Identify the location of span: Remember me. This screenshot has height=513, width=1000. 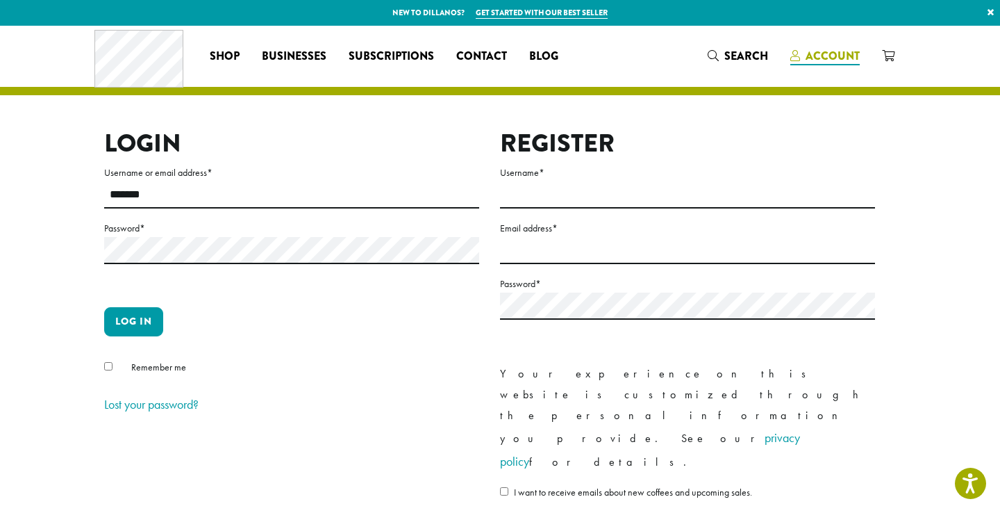
(158, 367).